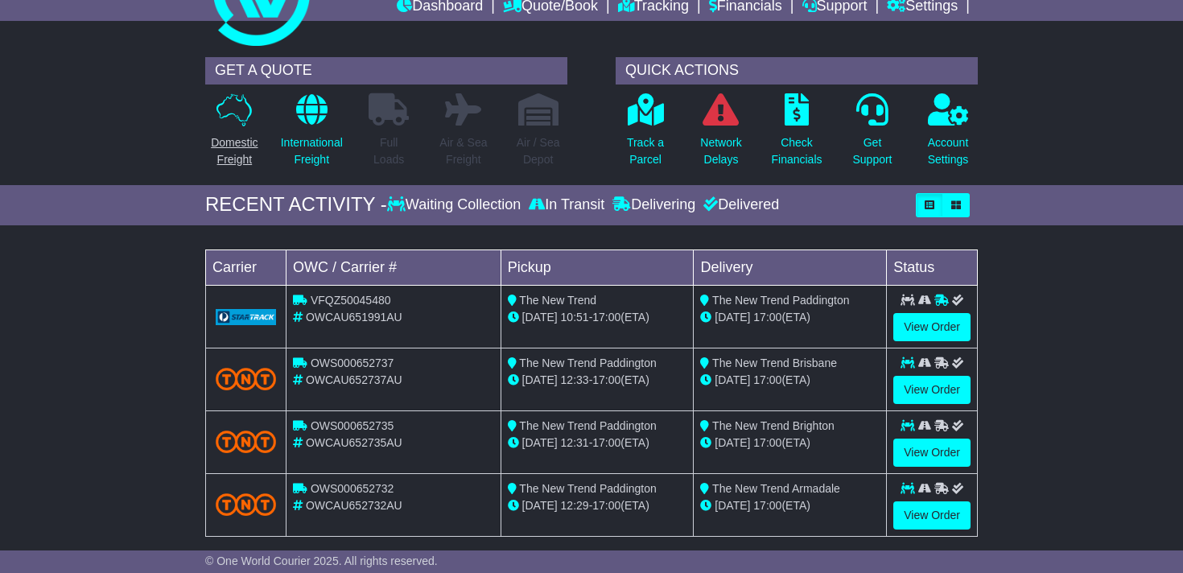  I want to click on p: Check Financials, so click(796, 151).